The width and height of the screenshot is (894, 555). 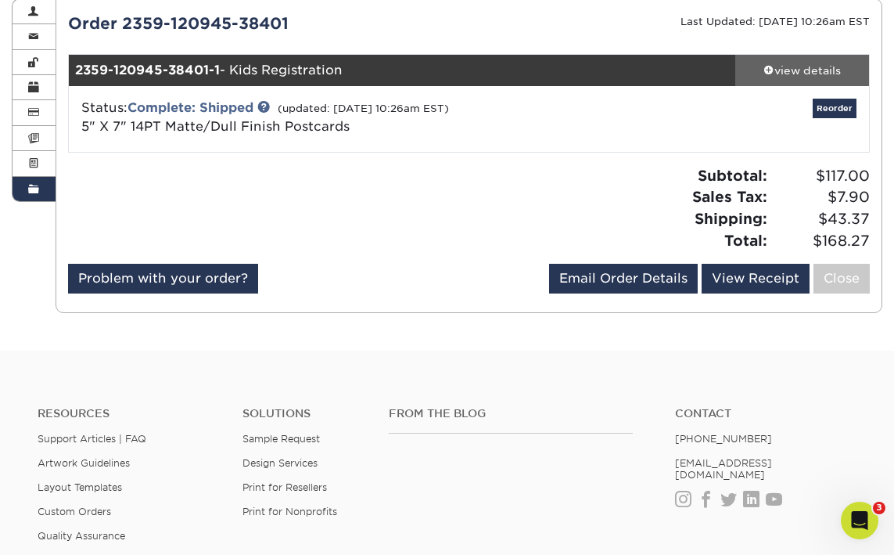 What do you see at coordinates (336, 117) in the screenshot?
I see `div: Status:` at bounding box center [336, 117].